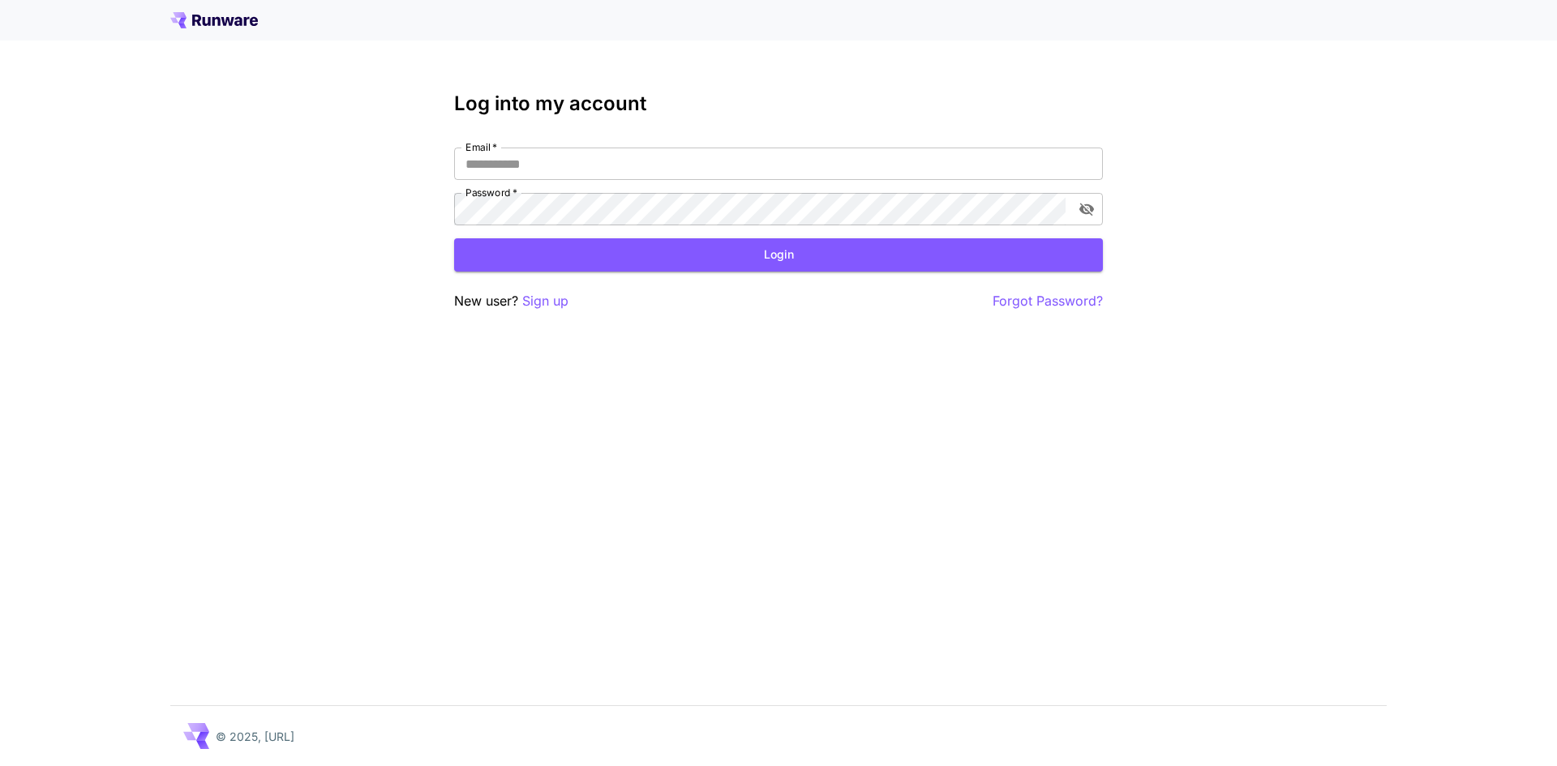  I want to click on label: Email, so click(481, 147).